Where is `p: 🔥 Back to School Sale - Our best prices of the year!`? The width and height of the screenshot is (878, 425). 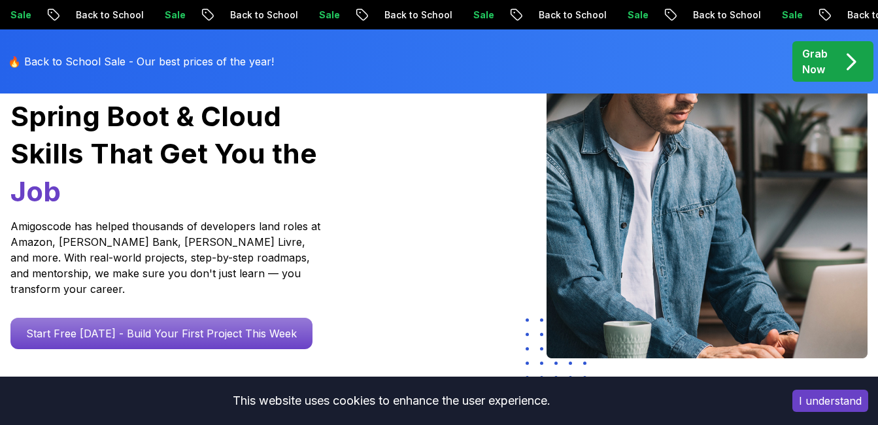 p: 🔥 Back to School Sale - Our best prices of the year! is located at coordinates (141, 61).